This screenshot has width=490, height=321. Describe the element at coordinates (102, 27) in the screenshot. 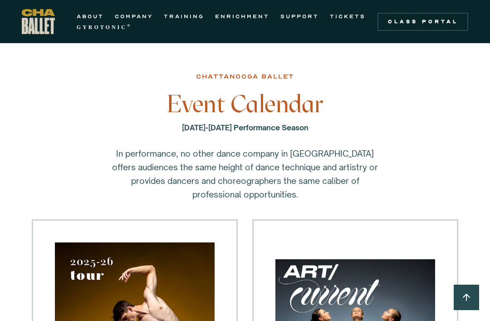

I see `strong: GYROTONIC` at that location.